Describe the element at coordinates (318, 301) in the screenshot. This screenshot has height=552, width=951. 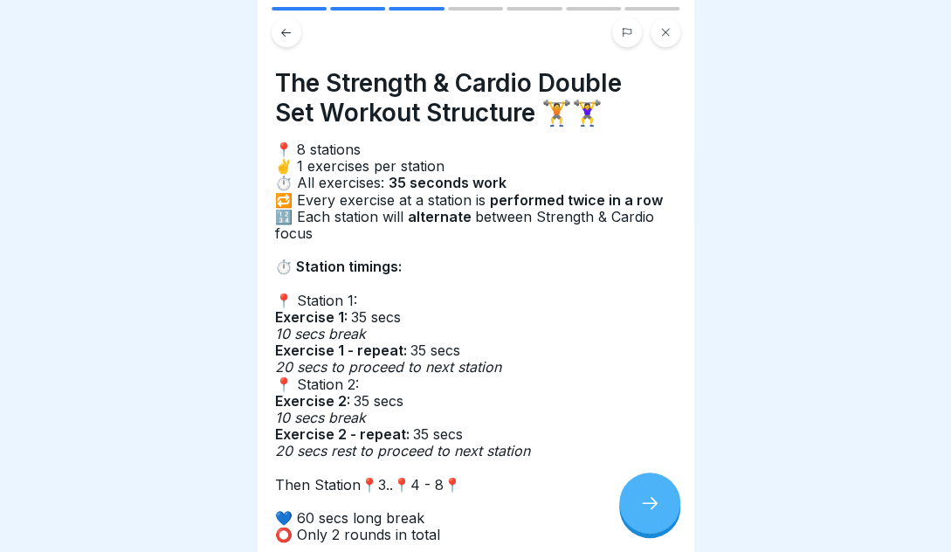
I see `span: 📍 Station 1:` at that location.